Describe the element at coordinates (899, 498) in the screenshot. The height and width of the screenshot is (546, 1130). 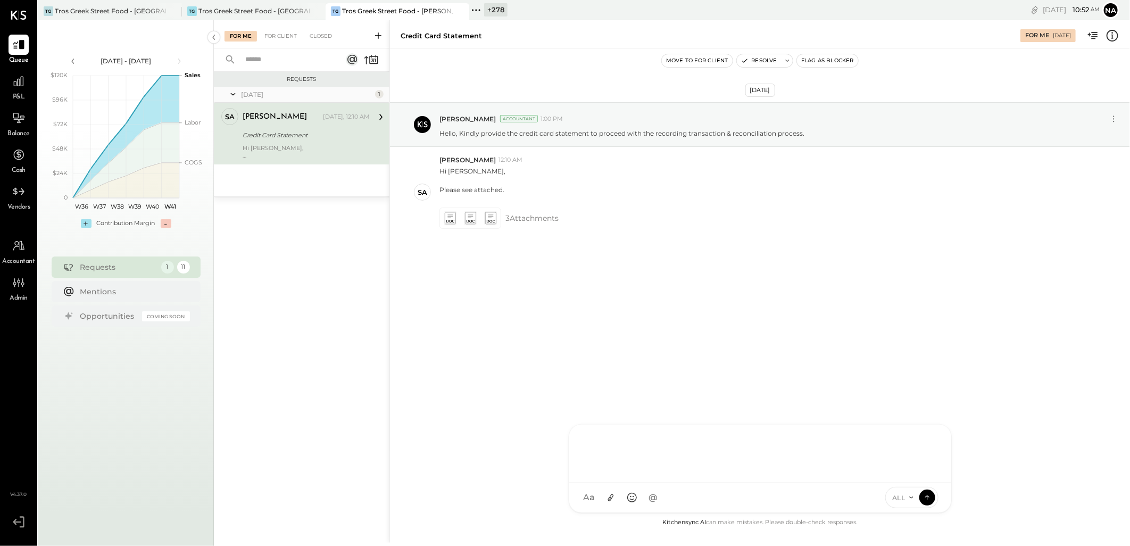
I see `span: ALL` at that location.